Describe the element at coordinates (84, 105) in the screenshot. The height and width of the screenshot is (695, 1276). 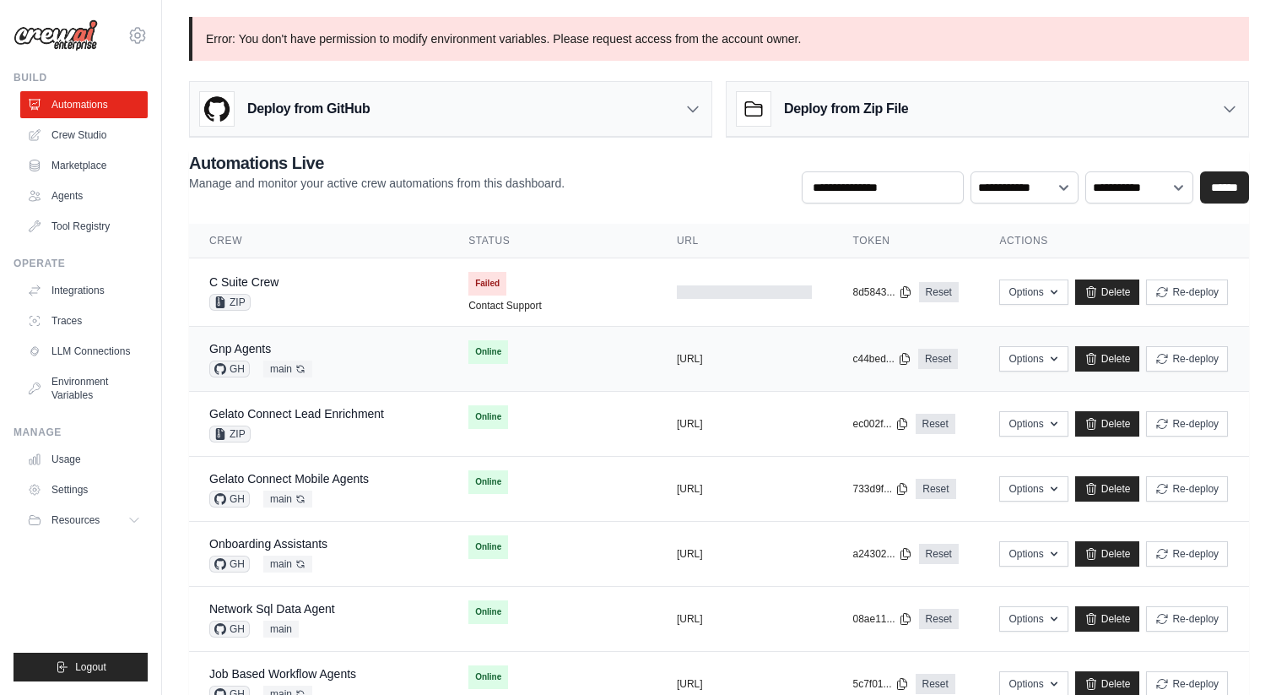
I see `a: Automations` at that location.